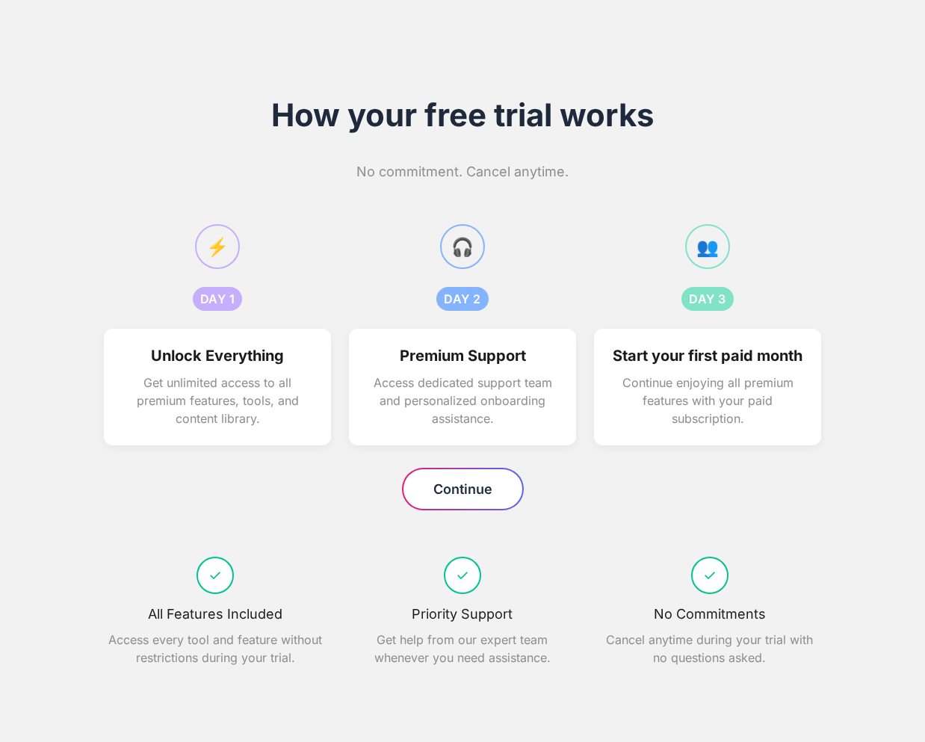 The image size is (925, 742). Describe the element at coordinates (217, 356) in the screenshot. I see `h3: Unlock Everything` at that location.